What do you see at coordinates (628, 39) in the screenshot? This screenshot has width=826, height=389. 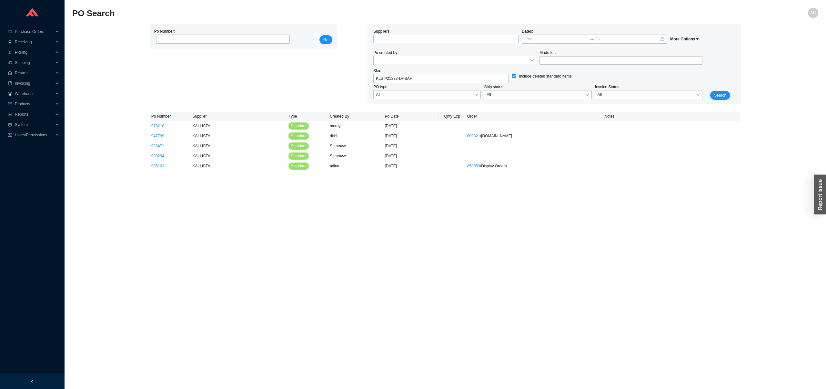 I see `input: To` at bounding box center [628, 39].